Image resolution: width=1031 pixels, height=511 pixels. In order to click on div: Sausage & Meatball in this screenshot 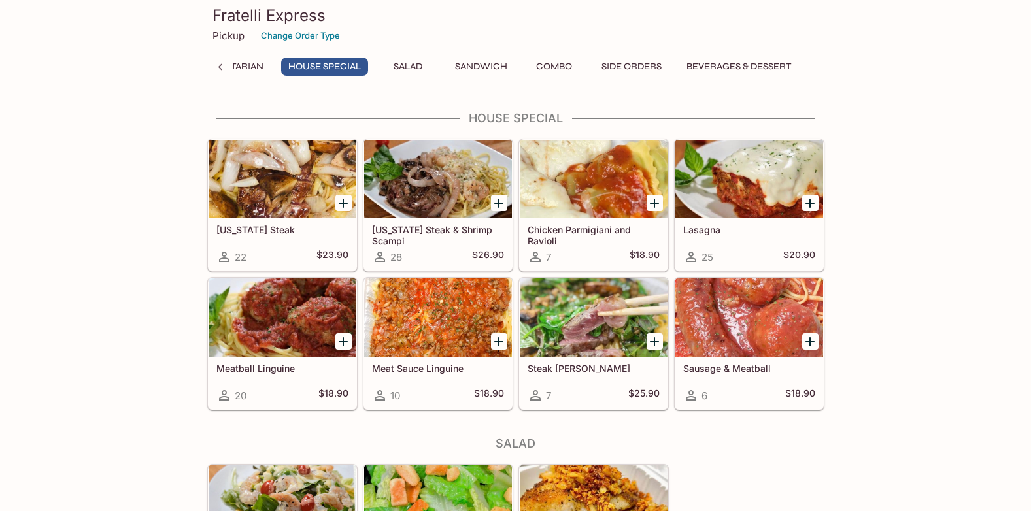, I will do `click(749, 318)`.